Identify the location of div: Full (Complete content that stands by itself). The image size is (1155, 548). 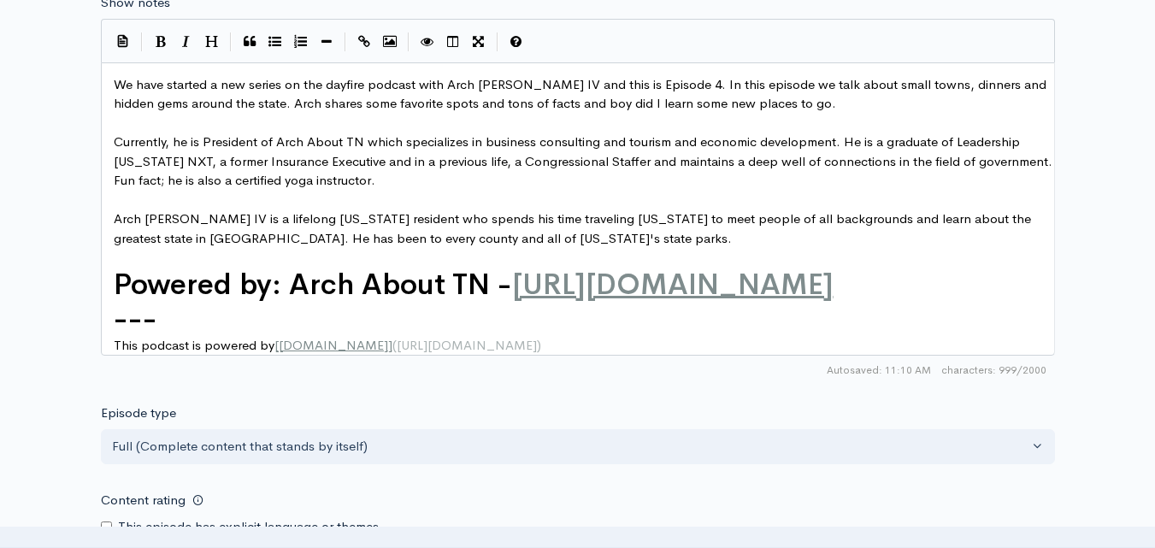
(570, 446).